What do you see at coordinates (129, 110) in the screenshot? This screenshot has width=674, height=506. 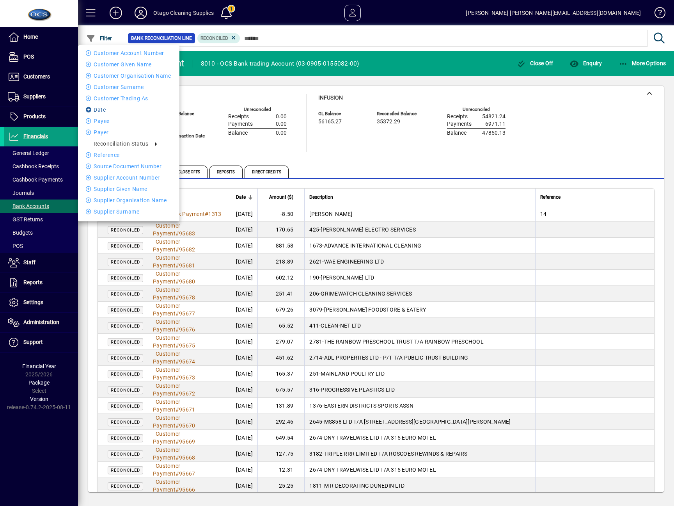 I see `li: Date` at bounding box center [129, 110].